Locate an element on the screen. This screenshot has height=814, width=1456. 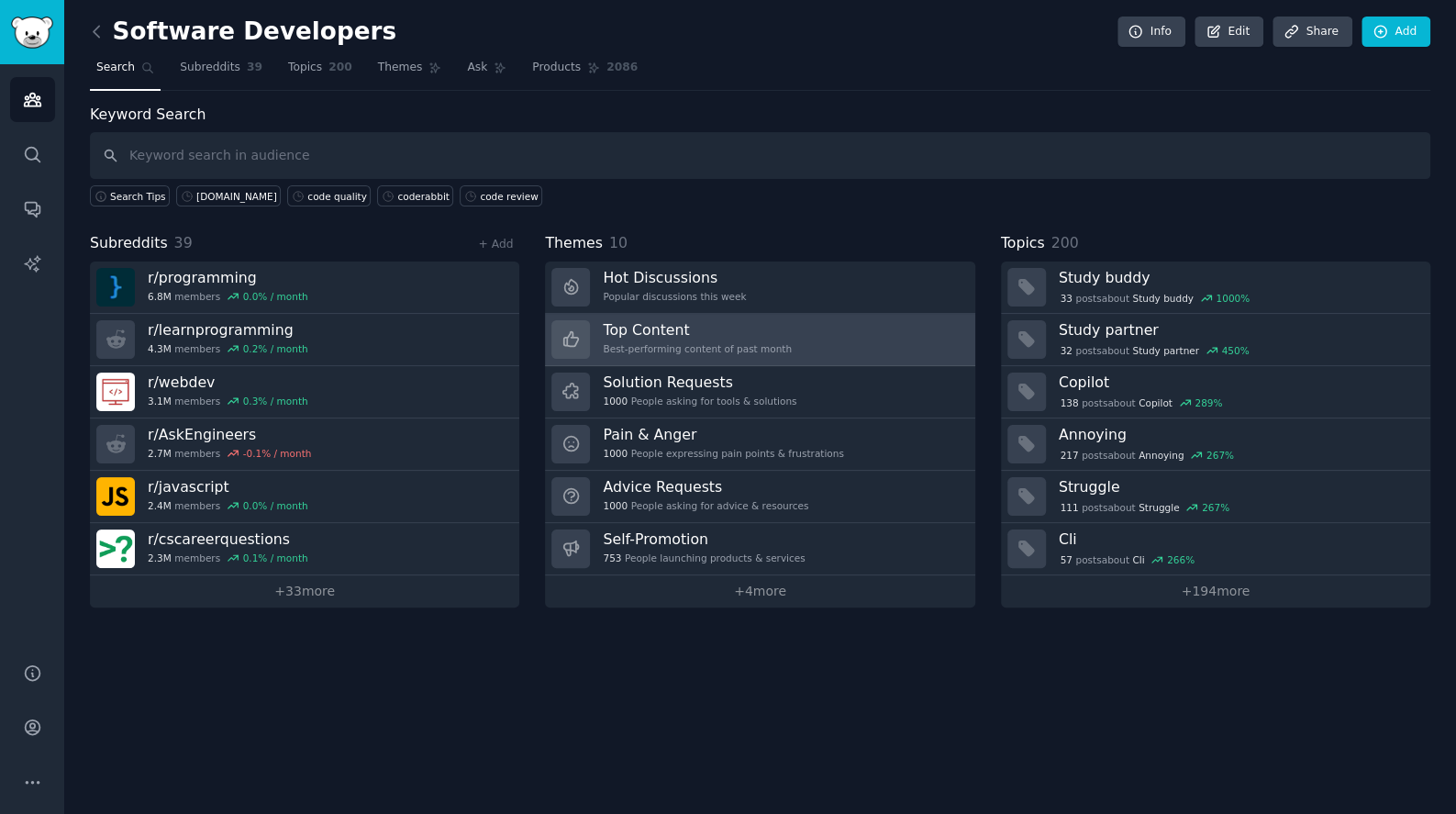
div: 450 % is located at coordinates (1235, 351).